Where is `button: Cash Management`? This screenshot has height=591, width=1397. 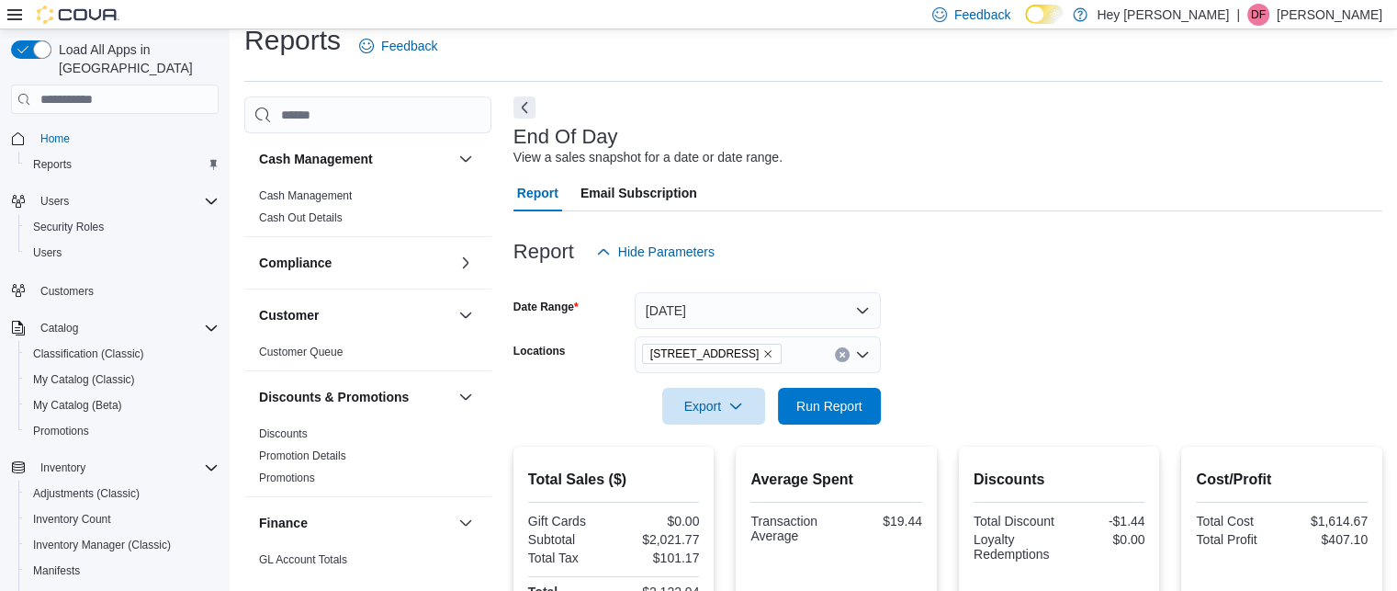 button: Cash Management is located at coordinates (466, 159).